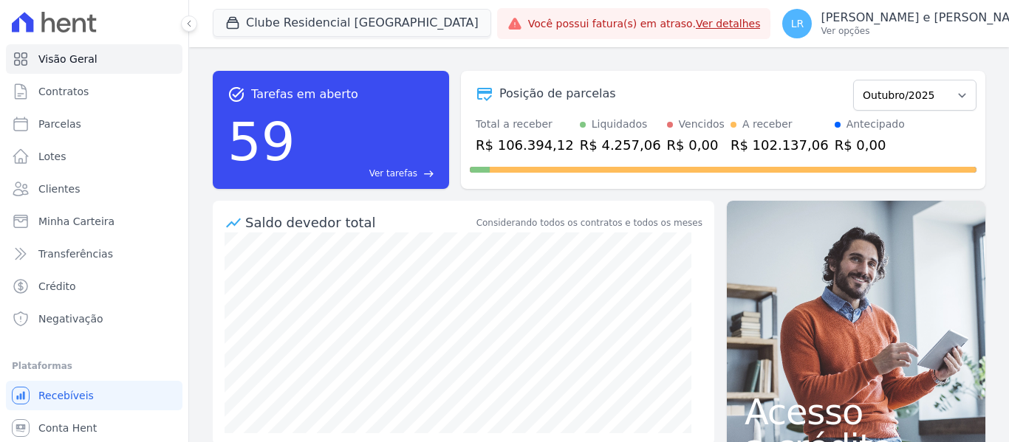 The width and height of the screenshot is (1009, 442). I want to click on div: Total a receber, so click(524, 124).